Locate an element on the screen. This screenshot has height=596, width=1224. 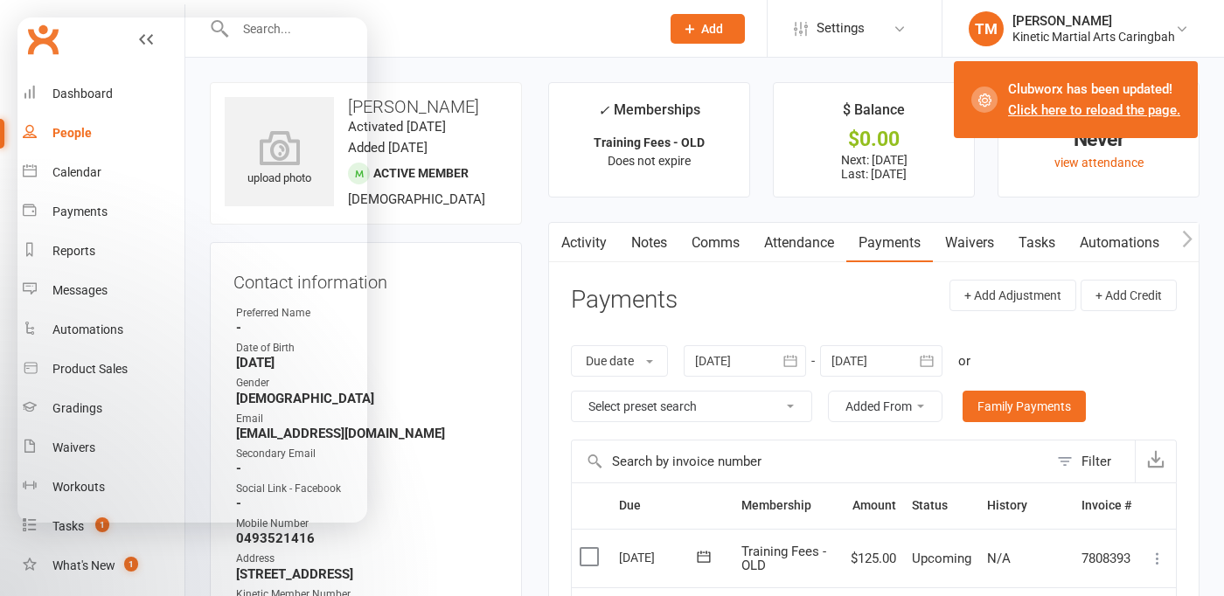
div: Memberships is located at coordinates (649, 115).